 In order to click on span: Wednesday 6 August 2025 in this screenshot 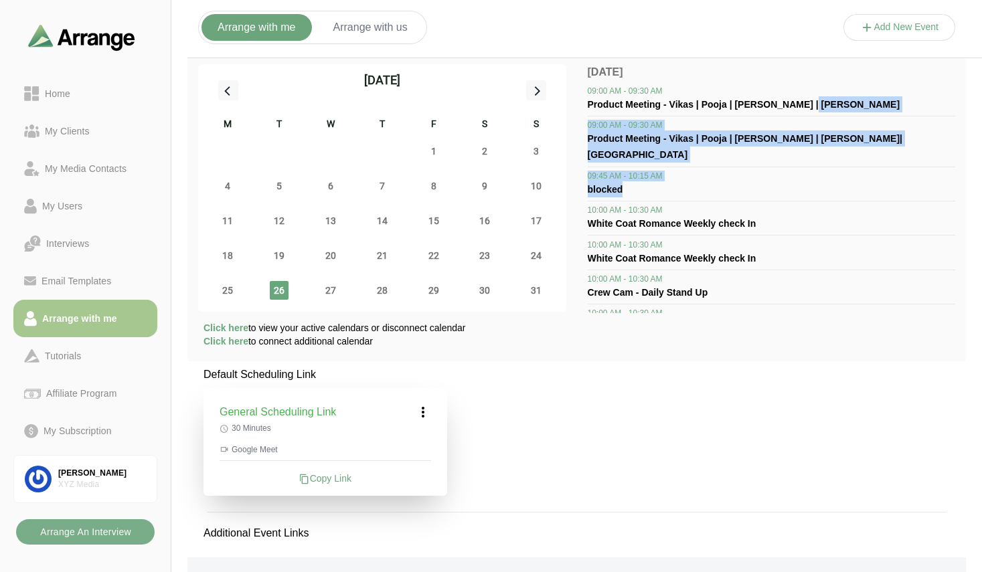, I will do `click(331, 186)`.